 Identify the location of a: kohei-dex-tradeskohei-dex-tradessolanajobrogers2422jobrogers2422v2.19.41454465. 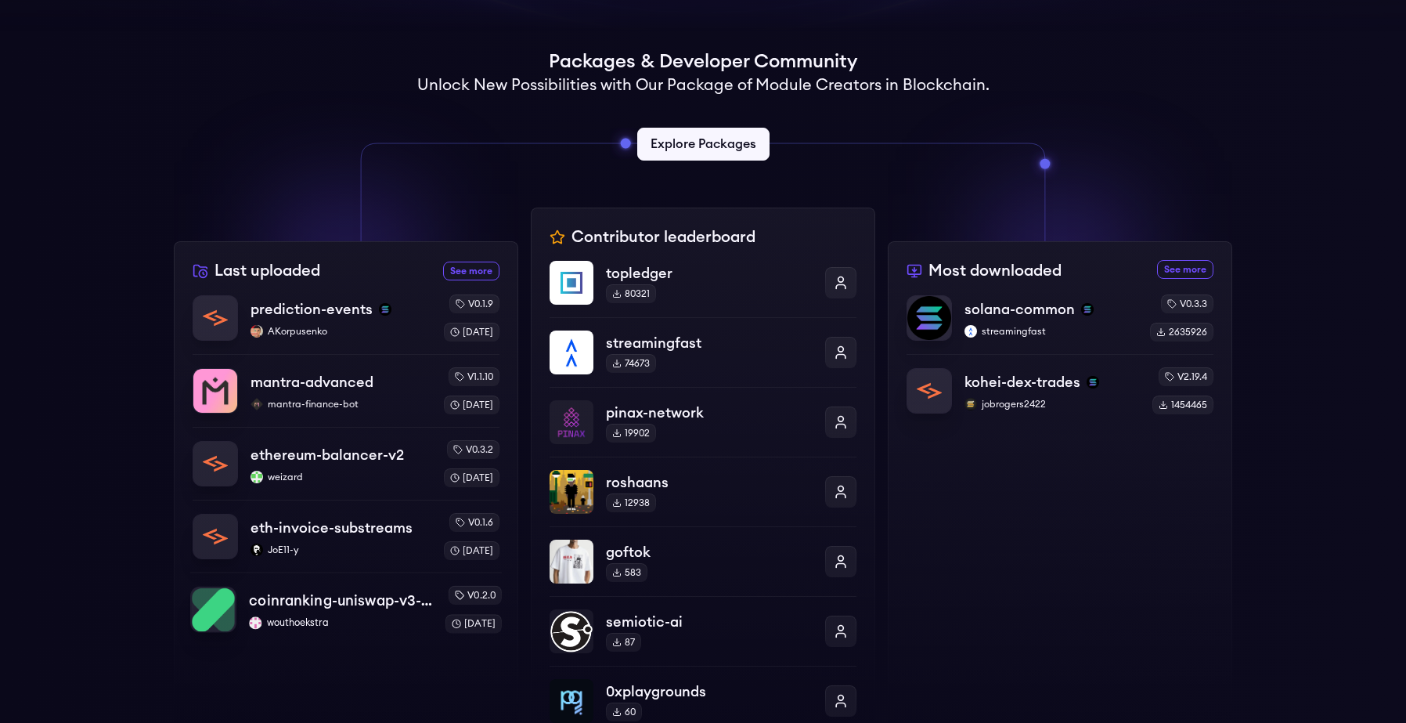
(1060, 384).